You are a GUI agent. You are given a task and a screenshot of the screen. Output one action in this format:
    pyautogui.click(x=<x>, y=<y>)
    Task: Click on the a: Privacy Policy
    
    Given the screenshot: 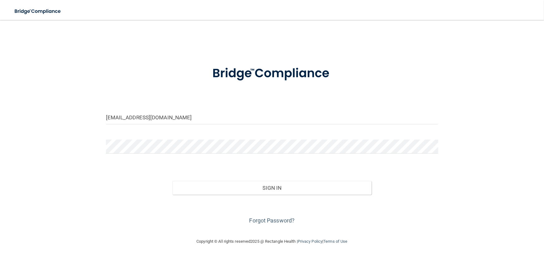 What is the action you would take?
    pyautogui.click(x=310, y=241)
    